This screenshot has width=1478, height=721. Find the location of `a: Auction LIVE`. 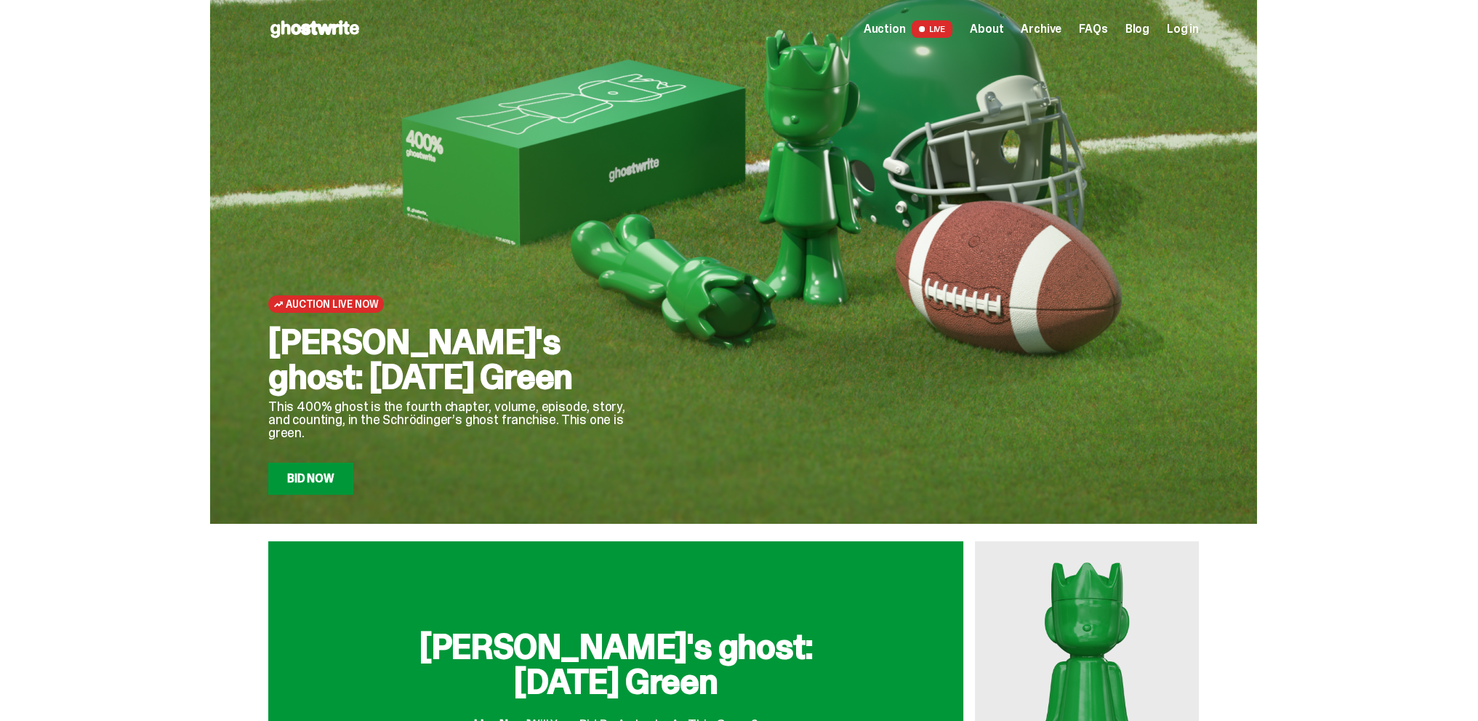

a: Auction LIVE is located at coordinates (908, 29).